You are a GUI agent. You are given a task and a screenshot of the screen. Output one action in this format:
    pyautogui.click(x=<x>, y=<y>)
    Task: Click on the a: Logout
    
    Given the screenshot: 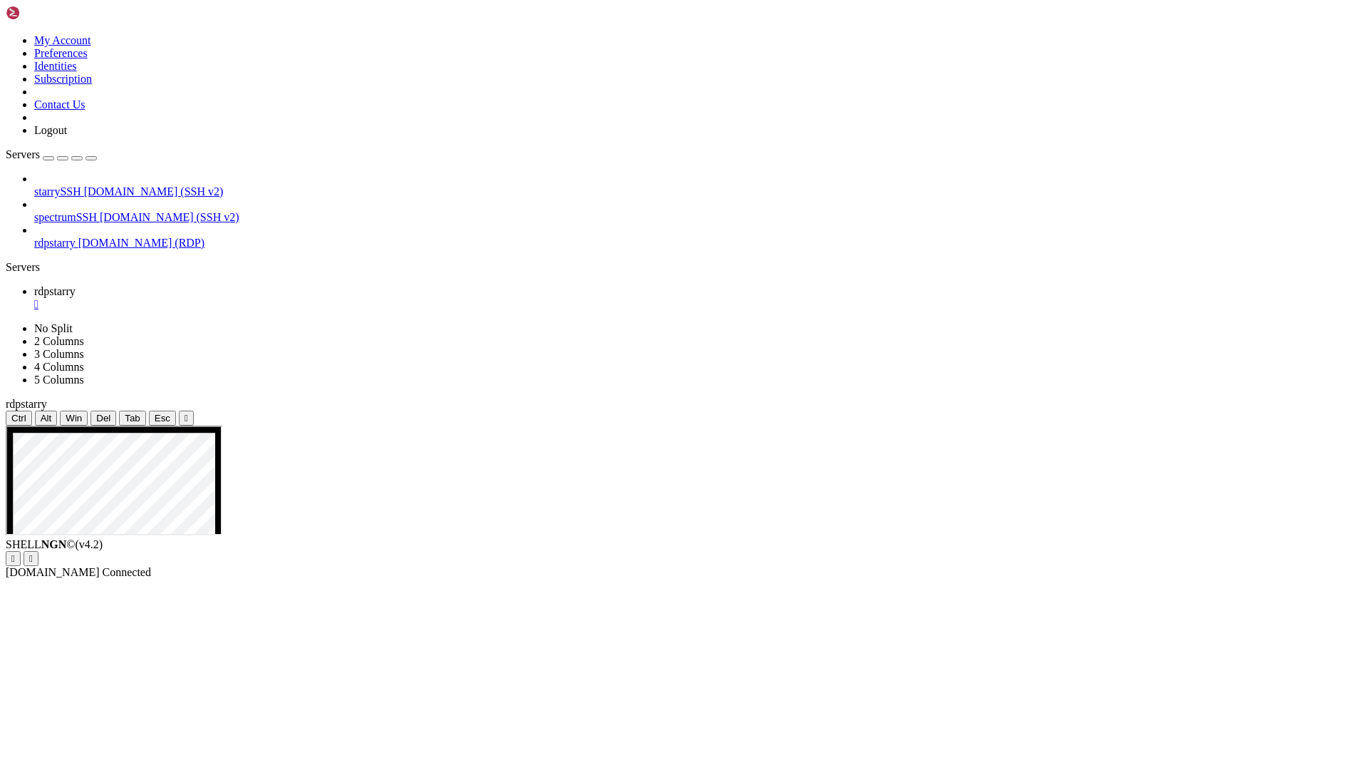 What is the action you would take?
    pyautogui.click(x=51, y=130)
    